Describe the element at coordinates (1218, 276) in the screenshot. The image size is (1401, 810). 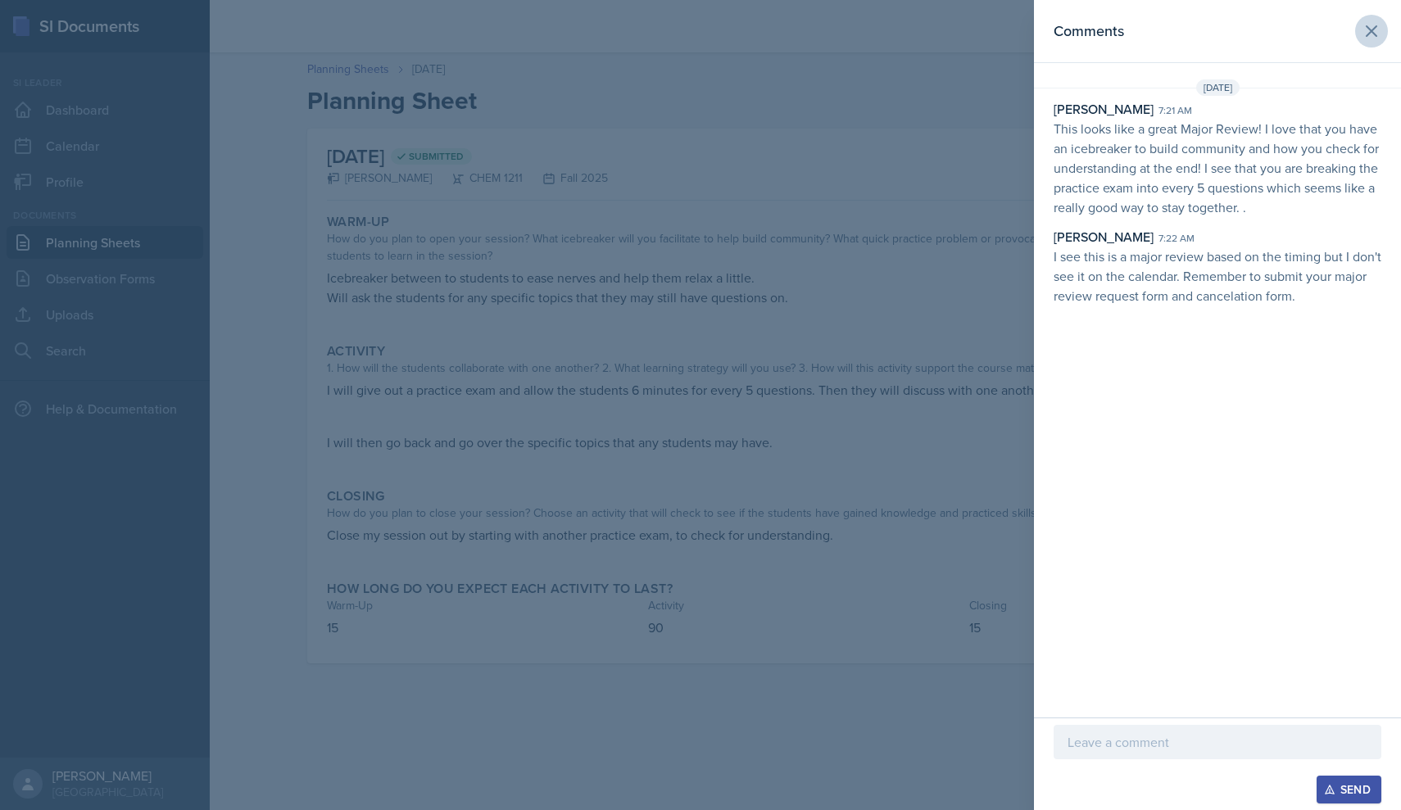
I see `p: I see this is a major review based on the timing but I don't see it on the calendar. Remember to ...` at that location.